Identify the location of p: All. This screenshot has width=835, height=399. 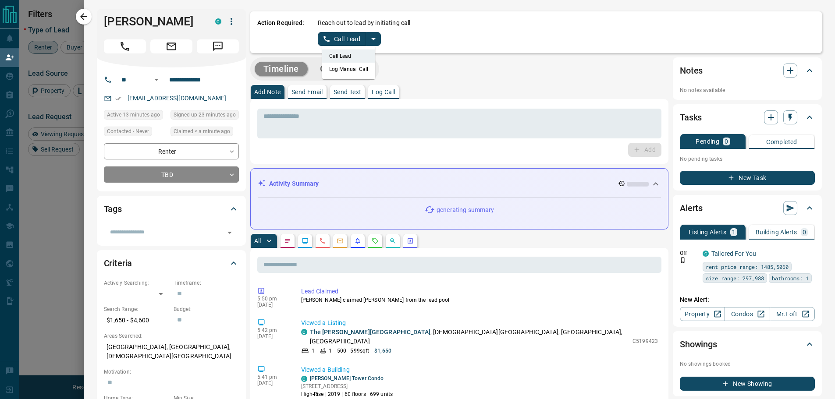
(258, 241).